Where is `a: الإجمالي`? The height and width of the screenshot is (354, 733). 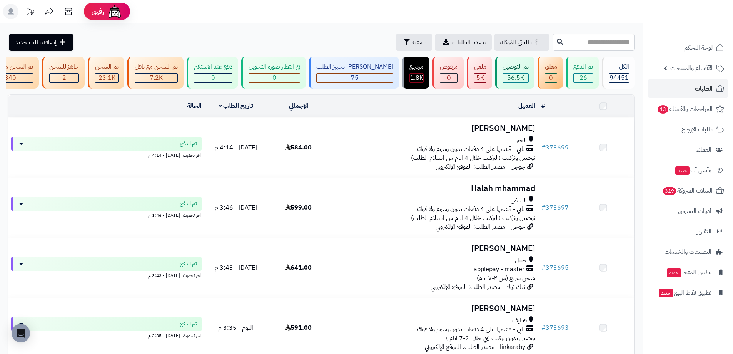 a: الإجمالي is located at coordinates (299, 106).